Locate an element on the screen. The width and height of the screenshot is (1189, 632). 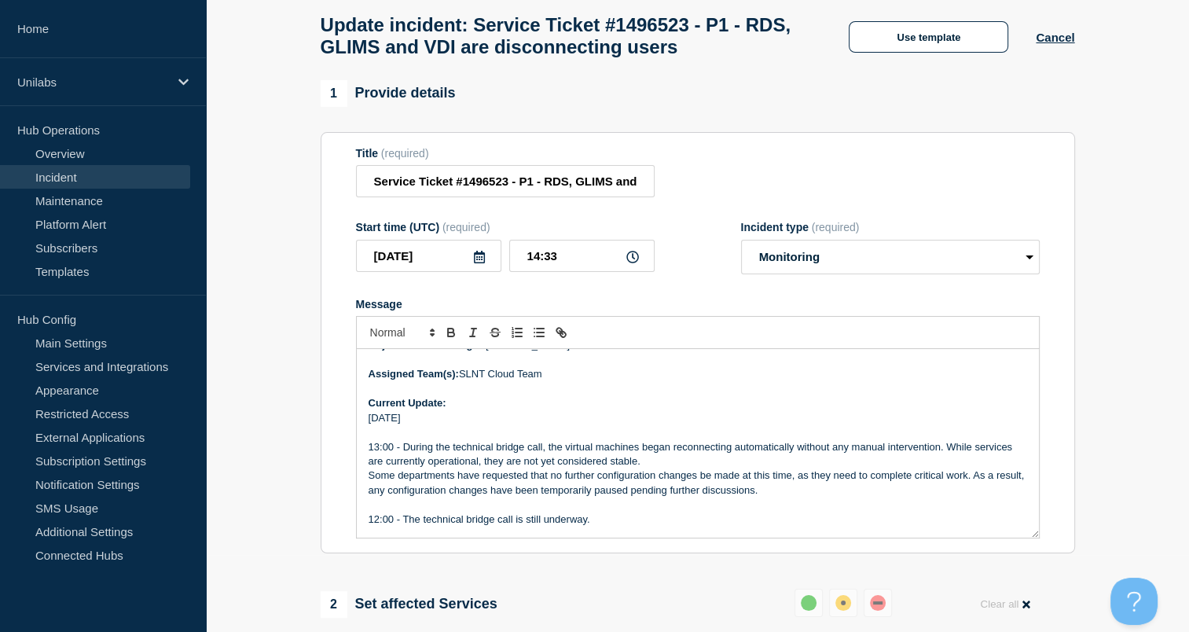
button: Cancel is located at coordinates (1055, 37).